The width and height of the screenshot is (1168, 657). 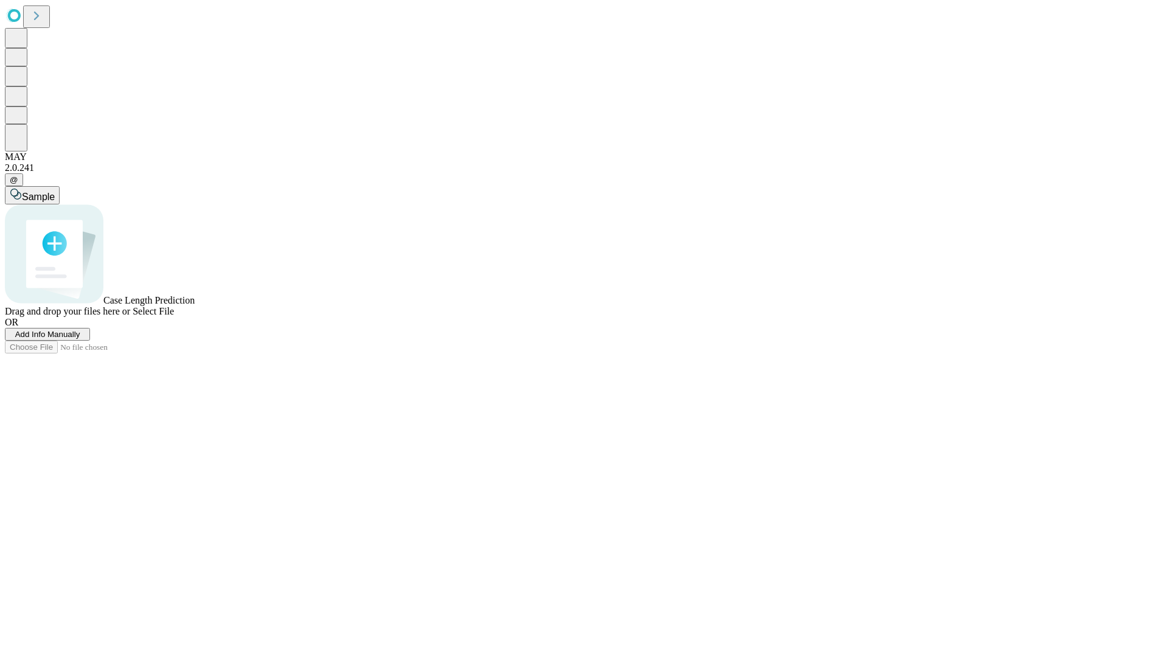 What do you see at coordinates (38, 196) in the screenshot?
I see `span: Sample` at bounding box center [38, 196].